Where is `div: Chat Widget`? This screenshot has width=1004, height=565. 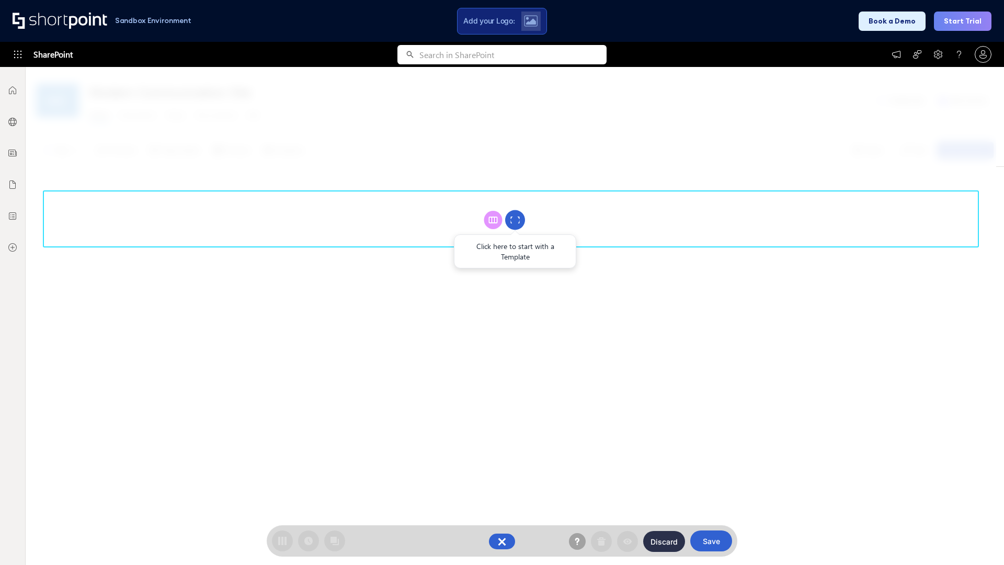 div: Chat Widget is located at coordinates (978, 540).